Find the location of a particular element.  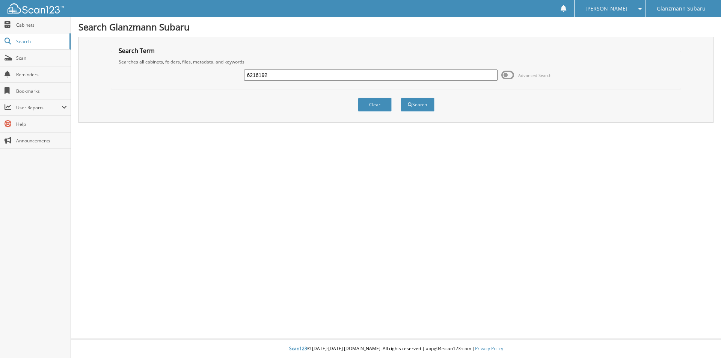

a: Privacy Policy is located at coordinates (489, 348).